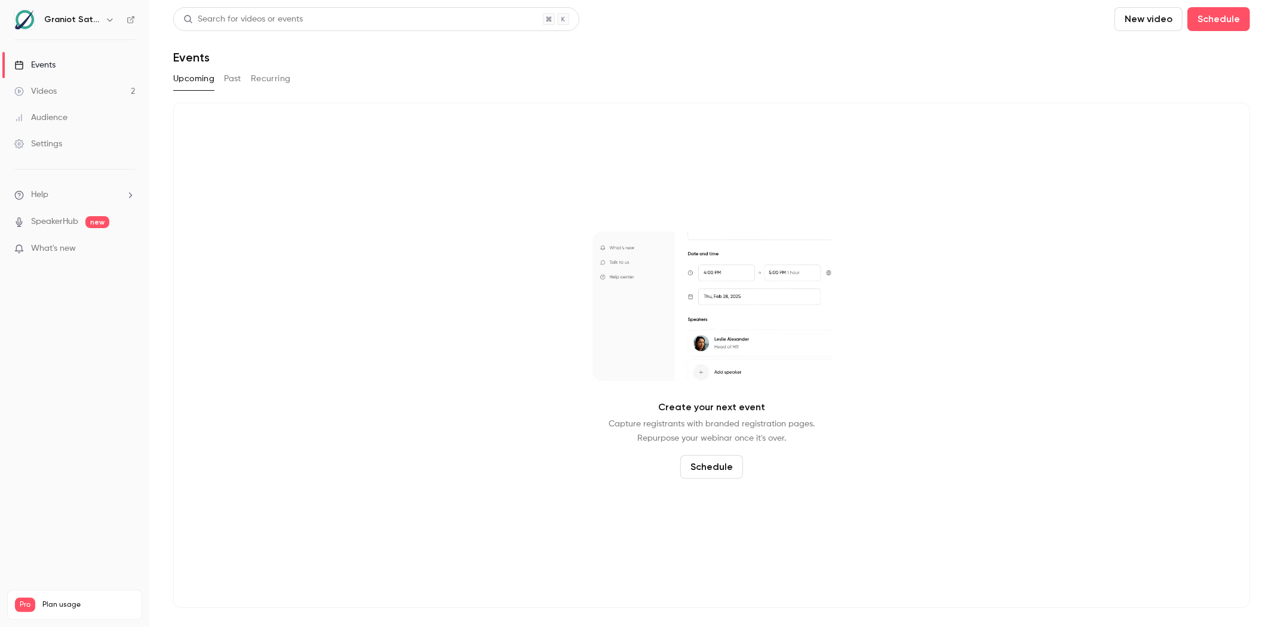  What do you see at coordinates (75, 195) in the screenshot?
I see `li: help-dropdown-opener` at bounding box center [75, 195].